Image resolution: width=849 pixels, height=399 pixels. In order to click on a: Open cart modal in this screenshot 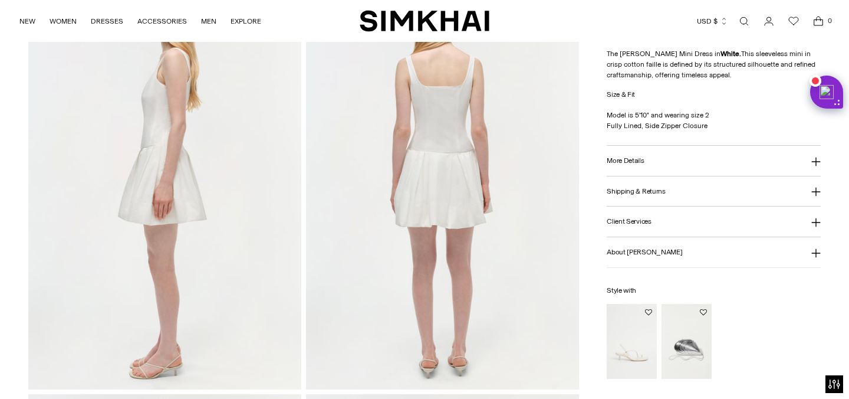, I will do `click(818, 21)`.